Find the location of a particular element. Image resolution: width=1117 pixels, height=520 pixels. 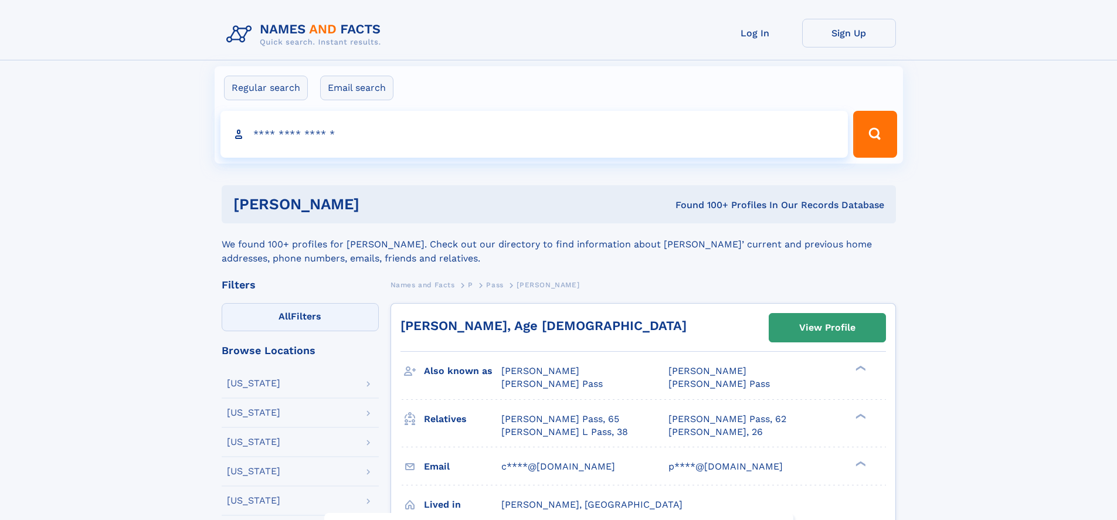

h3: Also known as is located at coordinates (462, 371).